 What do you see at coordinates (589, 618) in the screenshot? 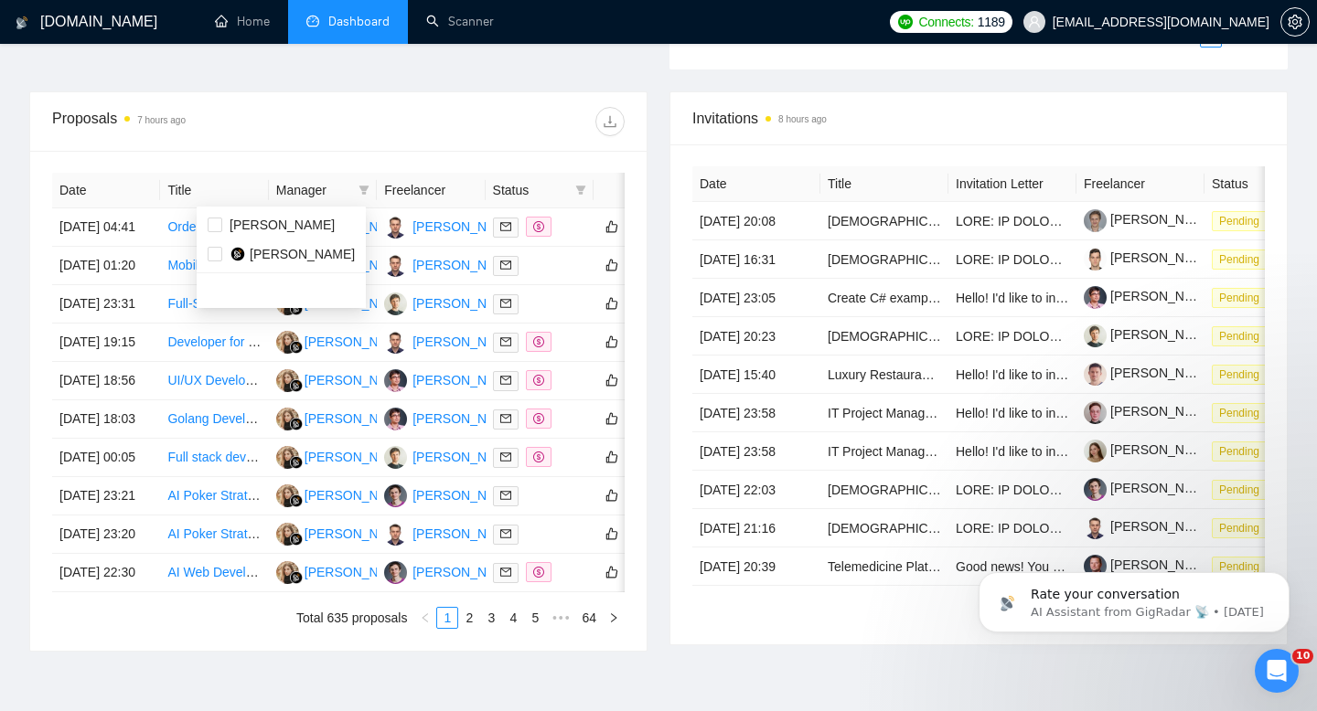
I see `a: 64` at bounding box center [589, 618].